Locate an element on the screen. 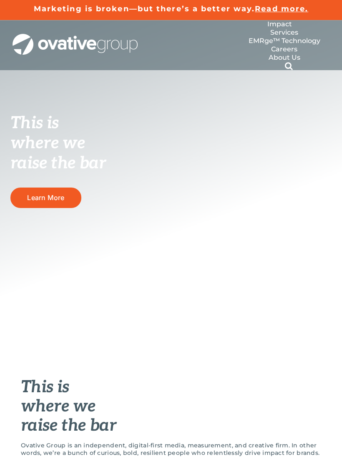 This screenshot has height=462, width=342. a: Marketing is broken—but there’s a better way. is located at coordinates (145, 9).